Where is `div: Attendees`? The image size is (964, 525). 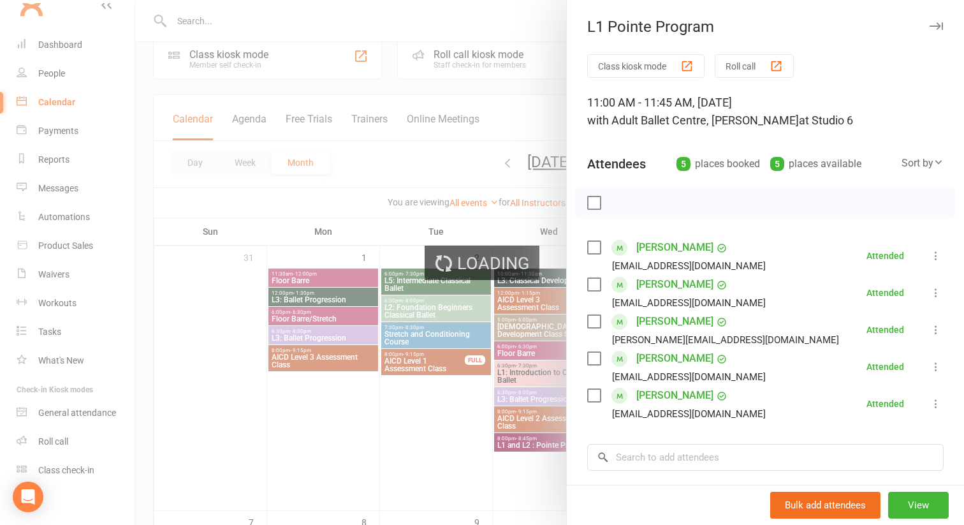
div: Attendees is located at coordinates (617, 164).